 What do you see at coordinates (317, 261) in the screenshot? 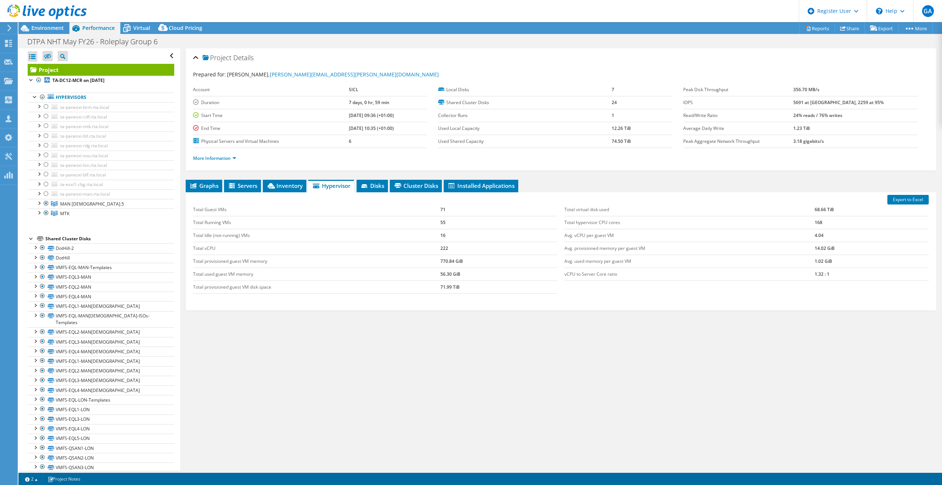
I see `td: Total provisioned guest VM memory` at bounding box center [317, 261].